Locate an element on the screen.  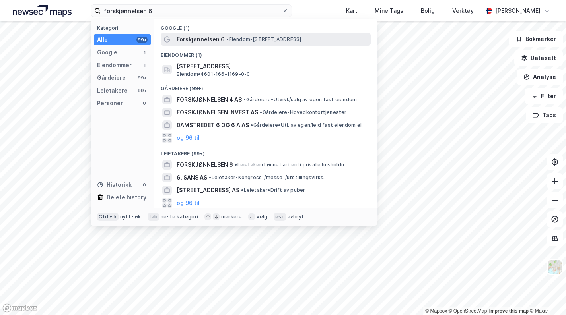
div: Verktøy is located at coordinates (463, 11).